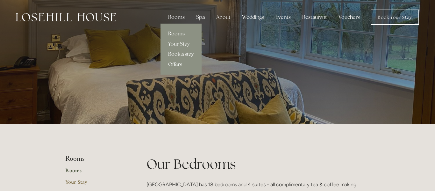 This screenshot has width=435, height=191. I want to click on img: Losehill House, so click(66, 17).